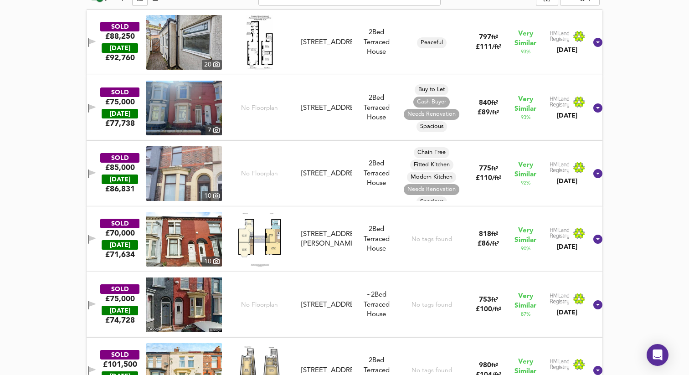 The height and width of the screenshot is (375, 689). What do you see at coordinates (489, 178) in the screenshot?
I see `span: £ 110` at bounding box center [489, 178].